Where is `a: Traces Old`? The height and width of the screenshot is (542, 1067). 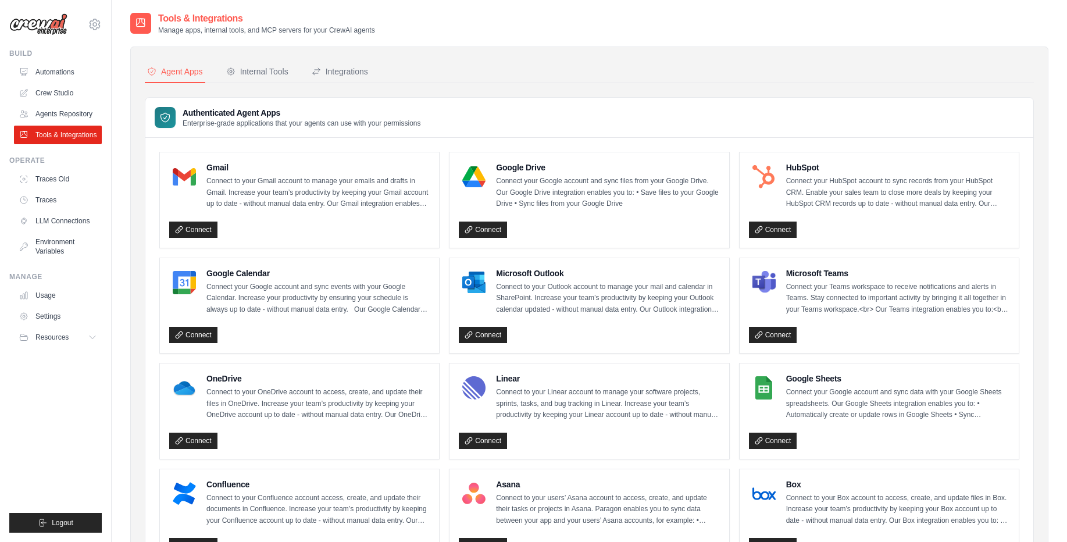
a: Traces Old is located at coordinates (58, 179).